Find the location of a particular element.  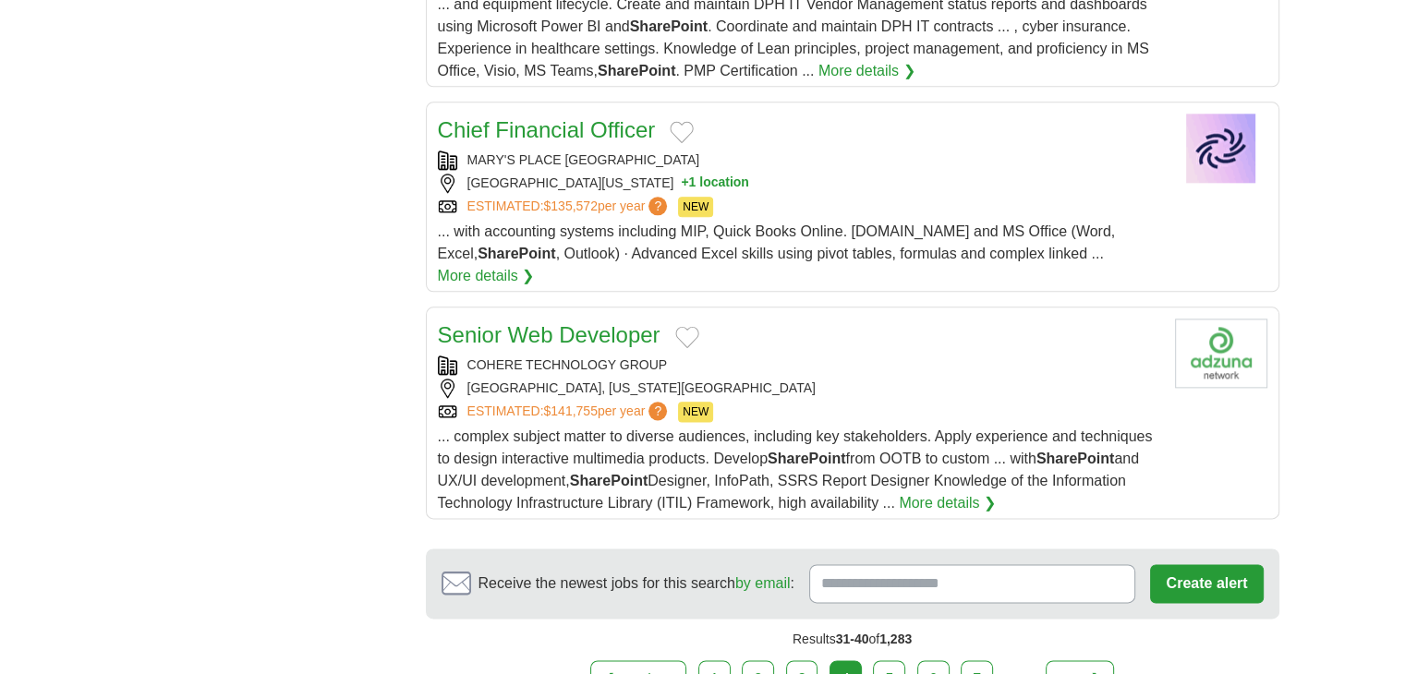

span: ... complex subject matter to diverse audiences, including key stakeholders. Apply experience and... is located at coordinates (795, 469).